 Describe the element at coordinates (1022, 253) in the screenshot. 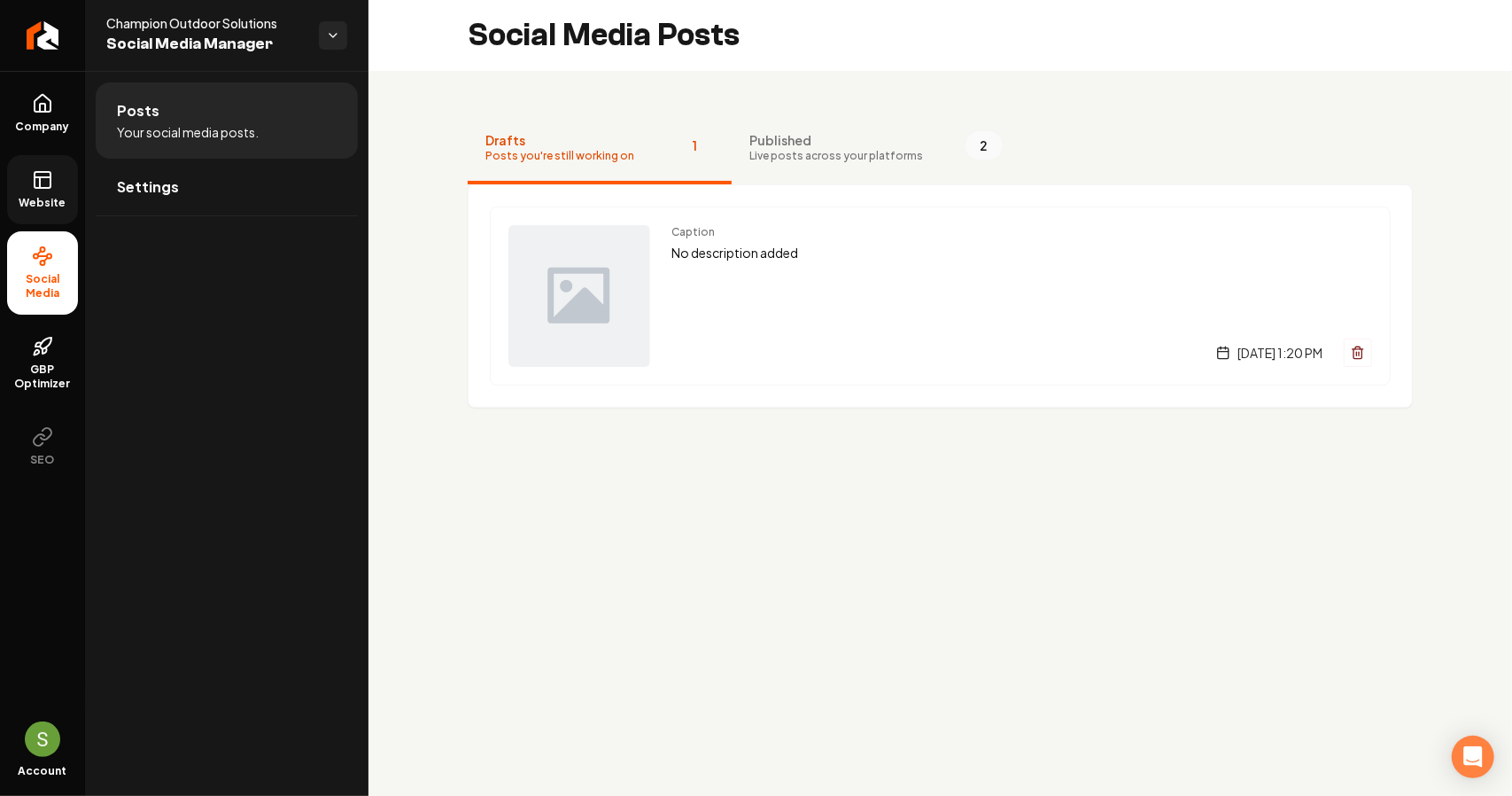

I see `p: No description added` at that location.